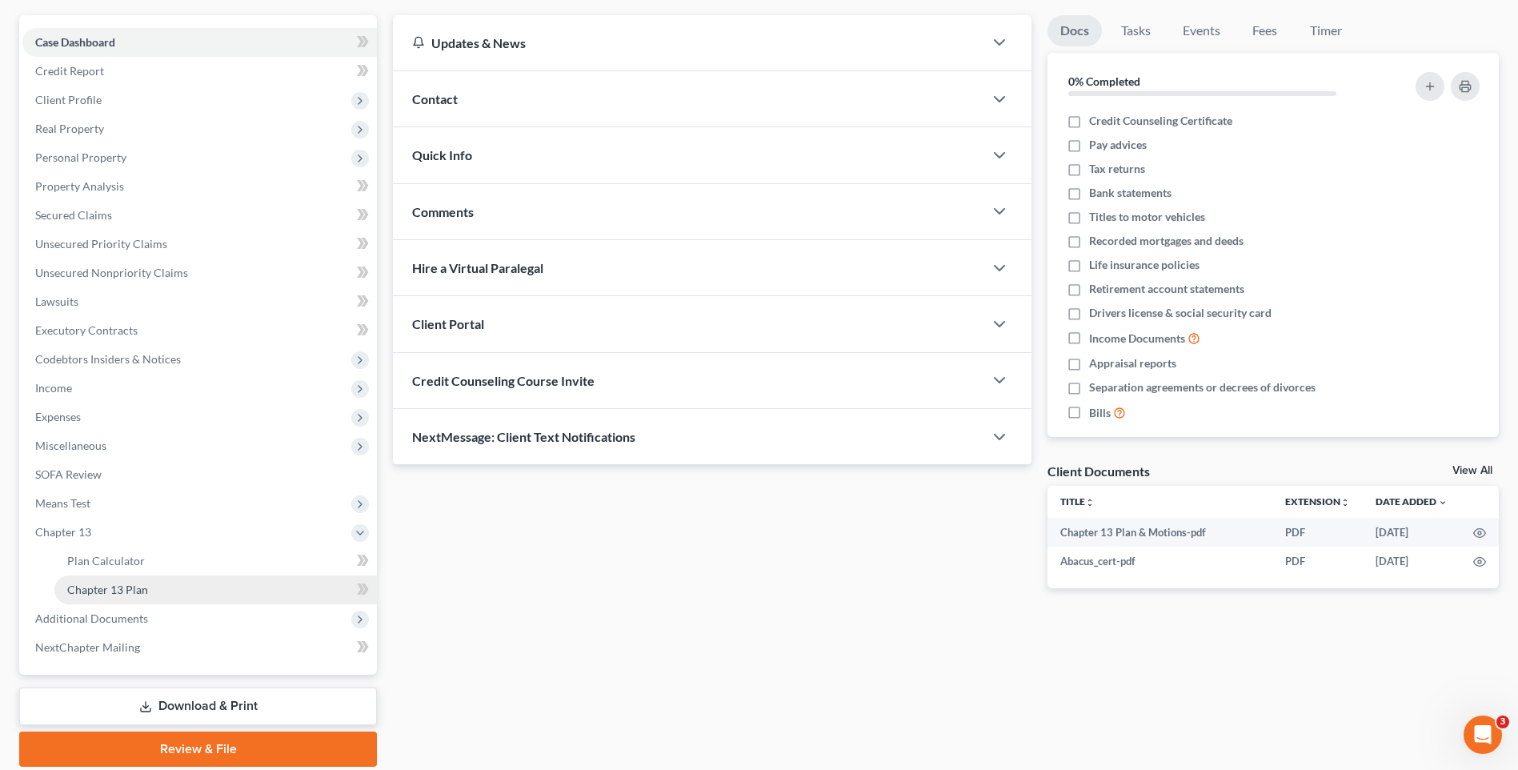 The width and height of the screenshot is (1518, 770). I want to click on a: Date Added expand_more, so click(1412, 501).